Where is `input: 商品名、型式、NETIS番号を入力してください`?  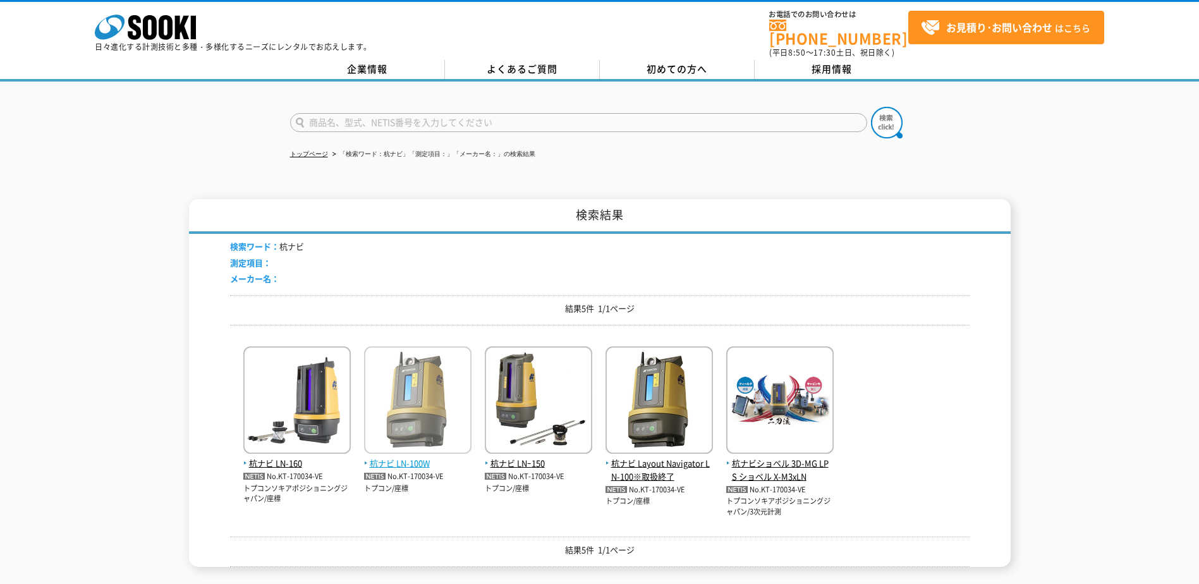 input: 商品名、型式、NETIS番号を入力してください is located at coordinates (578, 123).